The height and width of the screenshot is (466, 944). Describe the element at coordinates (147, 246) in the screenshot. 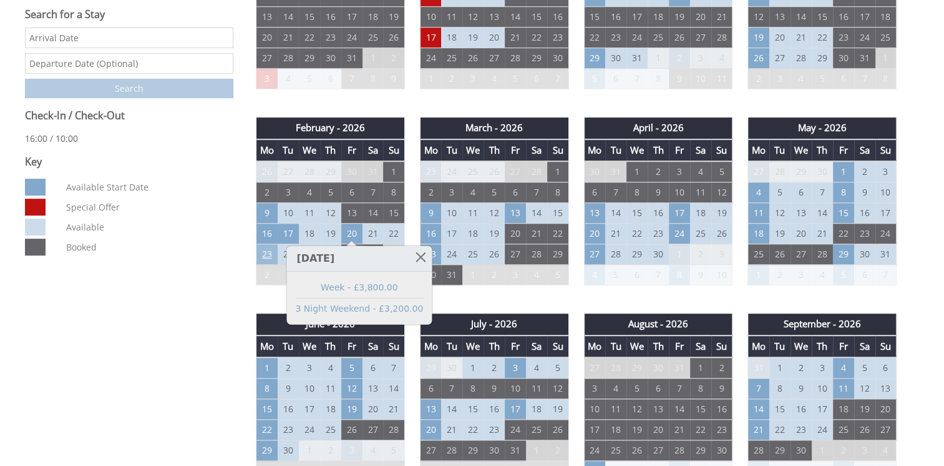

I see `dd: Booked` at that location.